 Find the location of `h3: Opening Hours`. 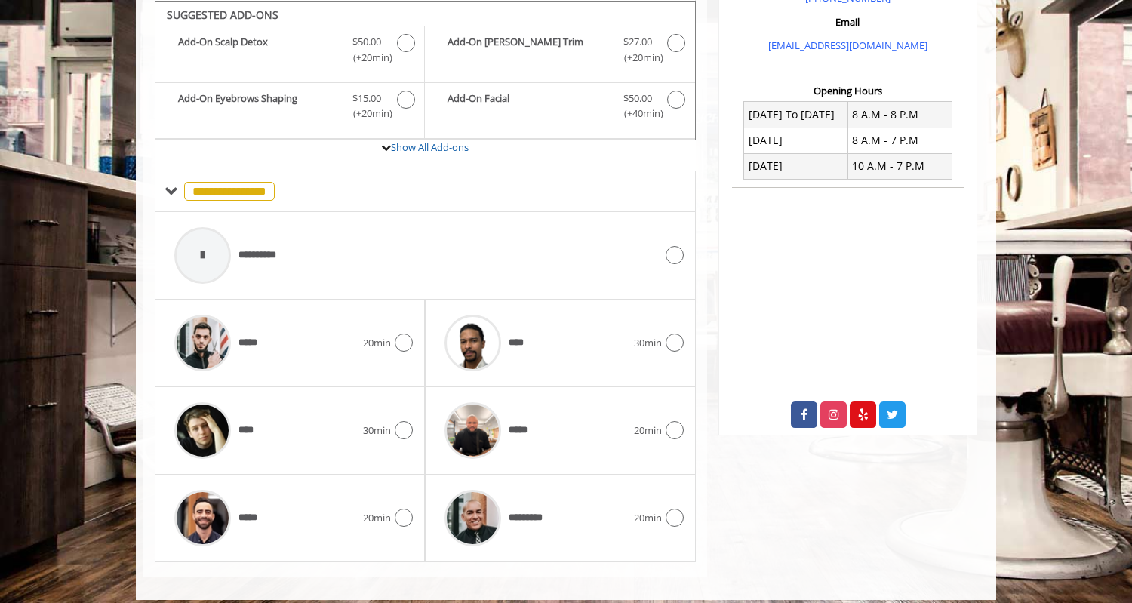

h3: Opening Hours is located at coordinates (848, 91).